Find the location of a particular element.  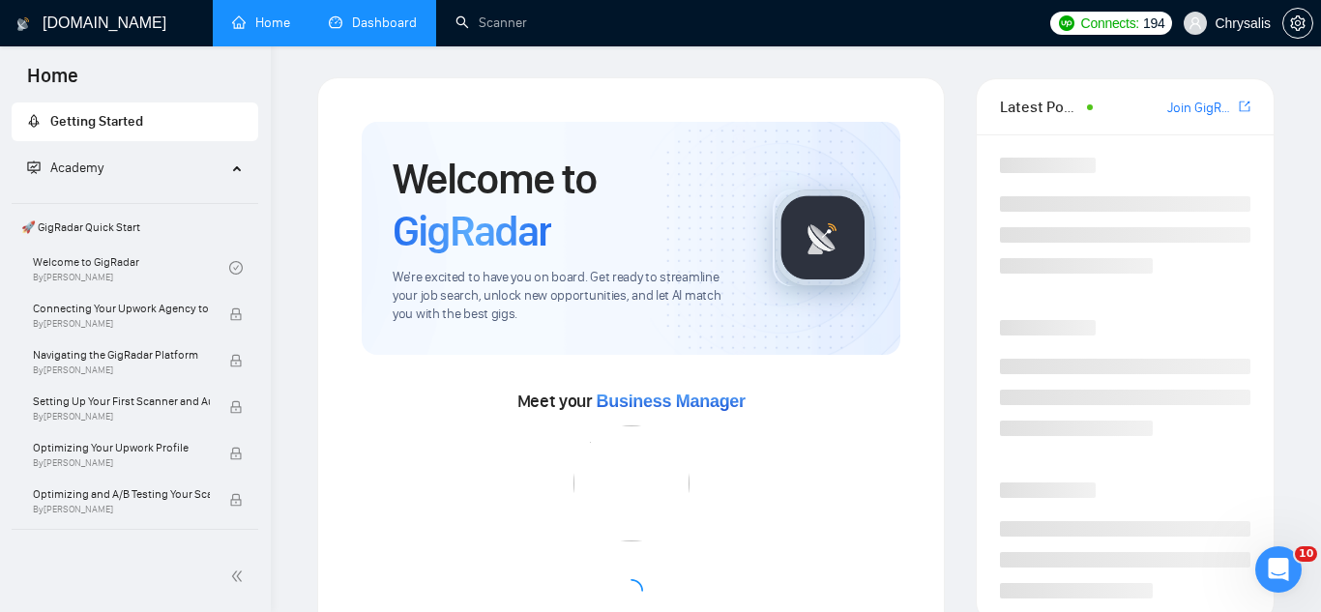

span: check-circle is located at coordinates (236, 268).